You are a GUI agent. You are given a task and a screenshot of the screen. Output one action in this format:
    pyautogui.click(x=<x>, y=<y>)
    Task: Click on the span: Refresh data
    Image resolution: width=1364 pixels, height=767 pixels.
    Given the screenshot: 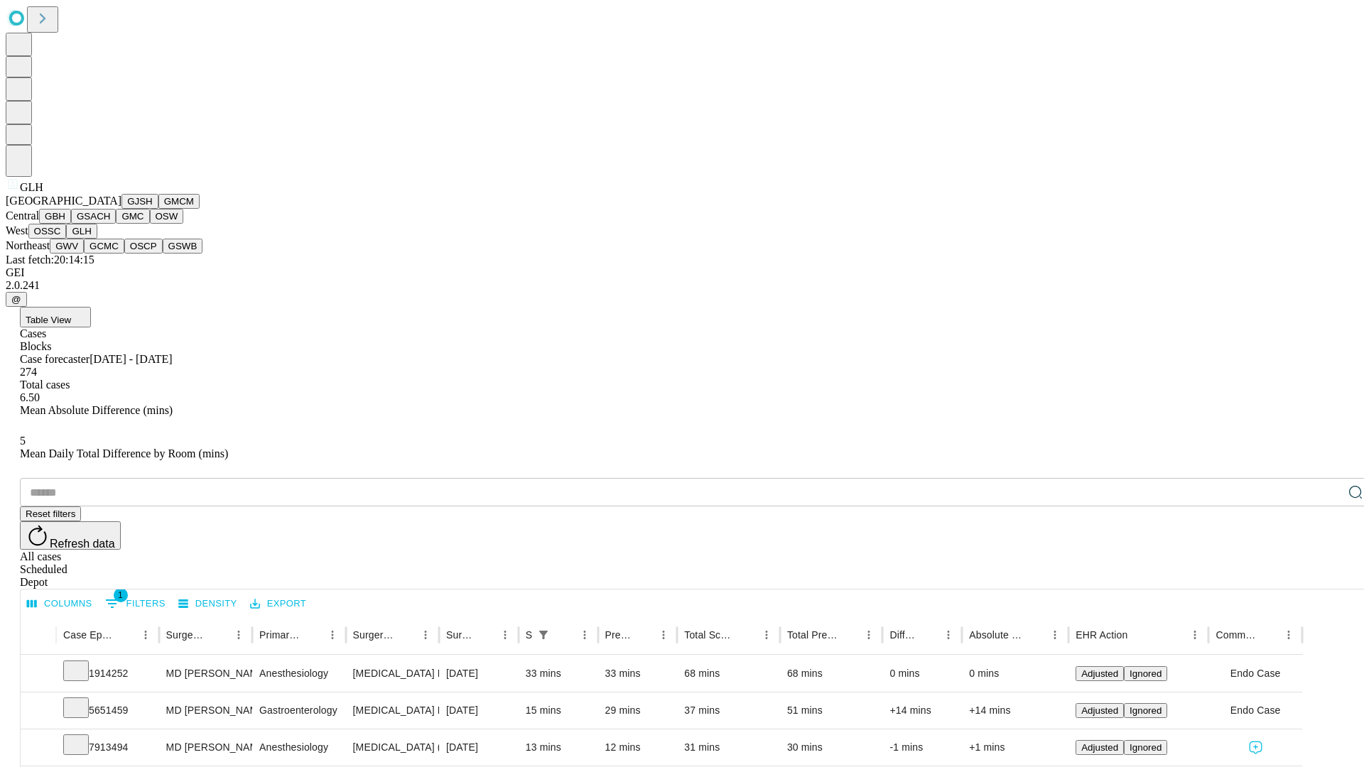 What is the action you would take?
    pyautogui.click(x=82, y=544)
    